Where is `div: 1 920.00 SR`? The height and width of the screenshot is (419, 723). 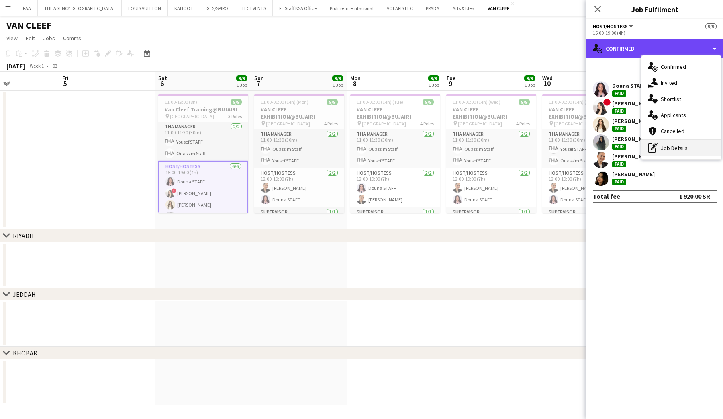
div: 1 920.00 SR is located at coordinates (695, 196).